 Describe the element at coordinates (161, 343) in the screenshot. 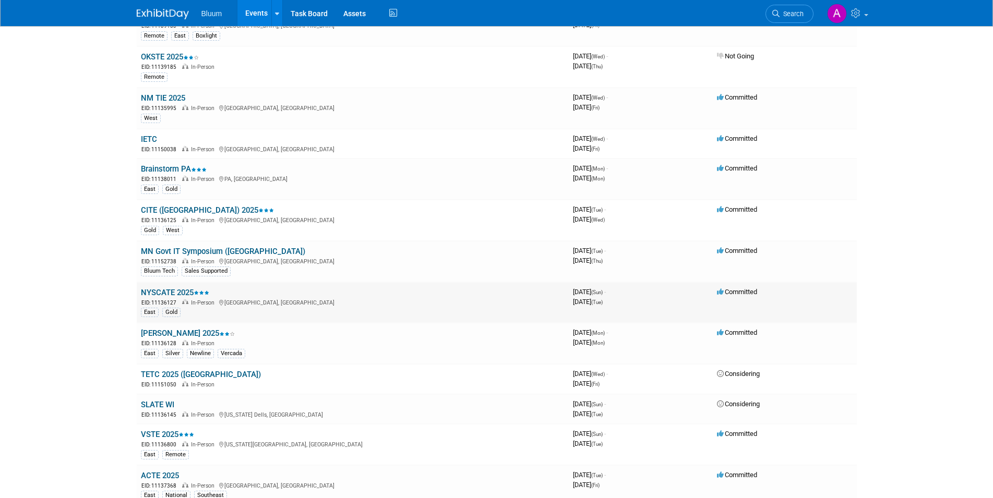

I see `span: EID: 11136128` at that location.